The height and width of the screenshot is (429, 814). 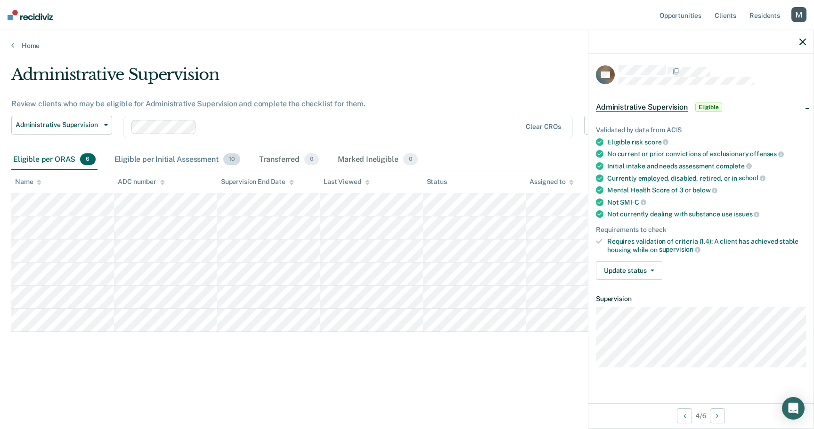 I want to click on div: Transferred, so click(x=289, y=160).